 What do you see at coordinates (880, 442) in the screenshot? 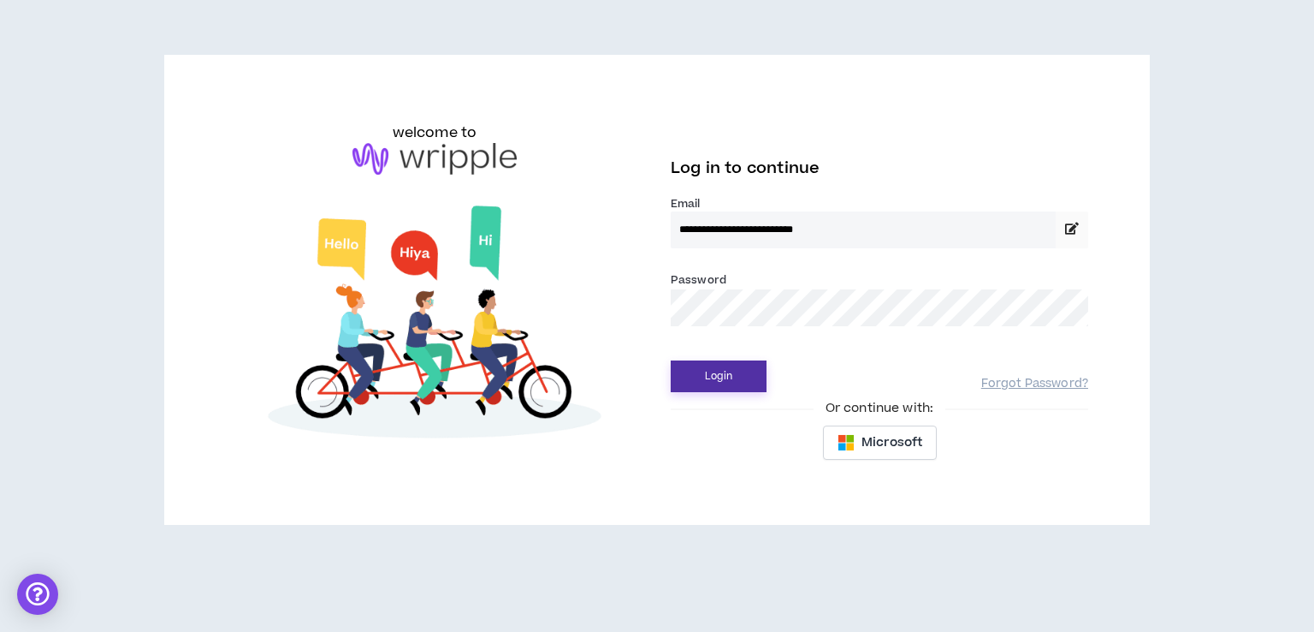
I see `button: Microsoft` at bounding box center [880, 442].